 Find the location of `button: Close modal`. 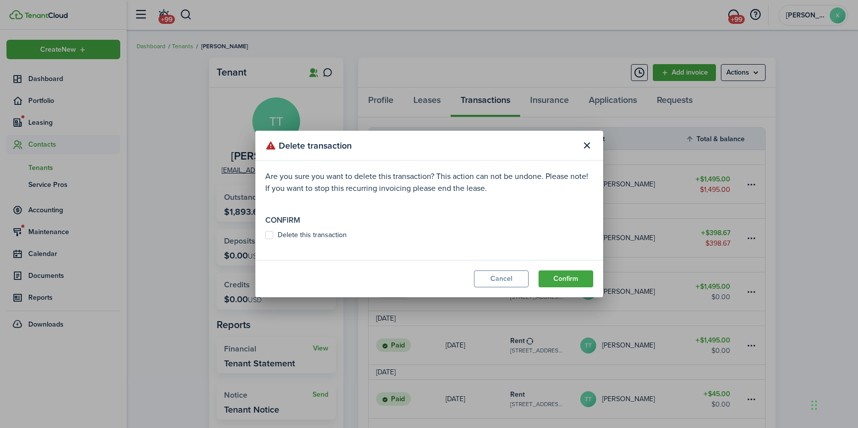

button: Close modal is located at coordinates (587, 146).